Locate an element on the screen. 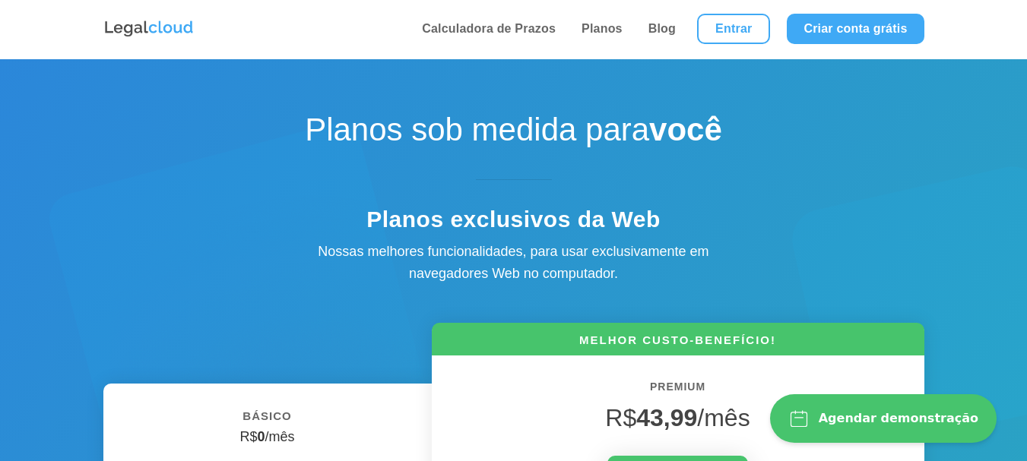 The height and width of the screenshot is (461, 1027). strong: 43,99 is located at coordinates (667, 418).